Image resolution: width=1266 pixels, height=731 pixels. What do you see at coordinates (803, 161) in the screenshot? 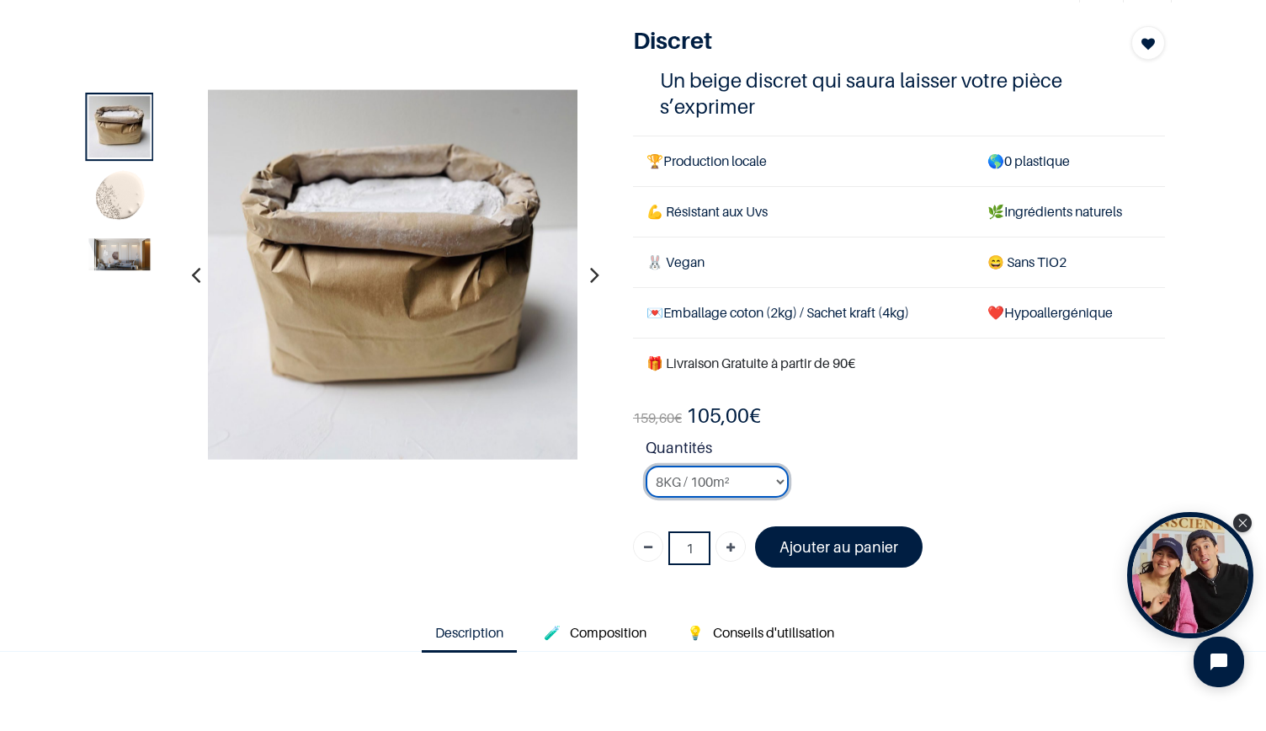
I see `td: Production locale` at bounding box center [803, 161].